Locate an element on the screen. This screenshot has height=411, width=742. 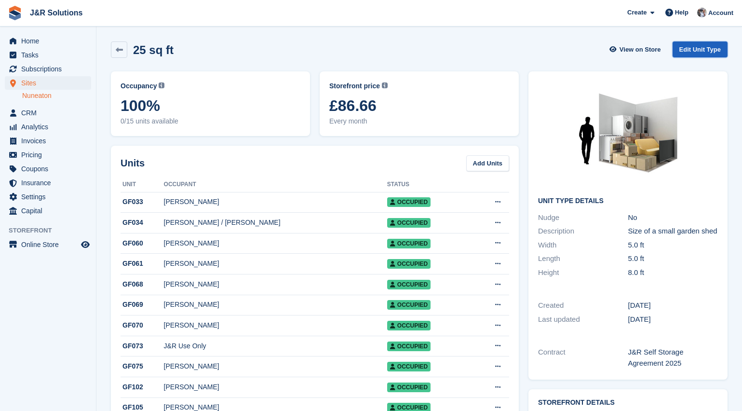
span: Help is located at coordinates (682, 13).